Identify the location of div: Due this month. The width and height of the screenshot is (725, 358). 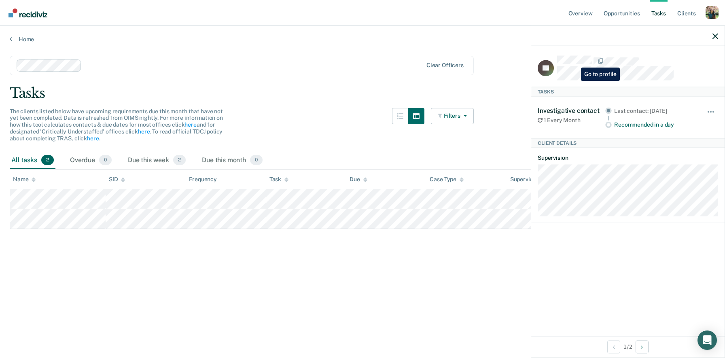
(232, 161).